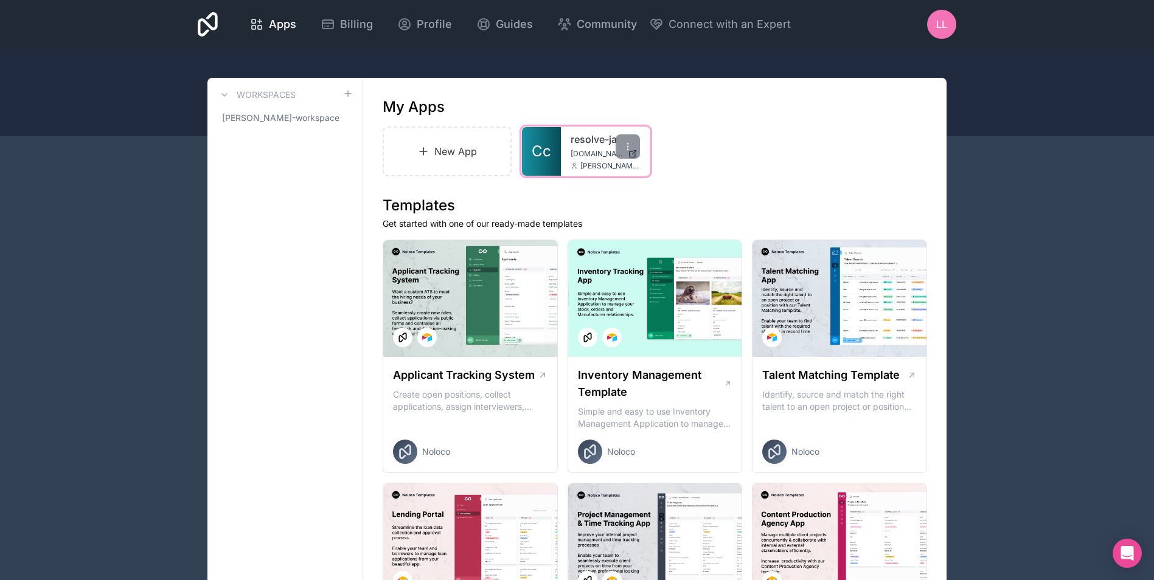 The height and width of the screenshot is (580, 1154). What do you see at coordinates (839, 401) in the screenshot?
I see `p: Identify, source and match the right talent to an open project or position with our Talent Matchi...` at bounding box center [839, 401].